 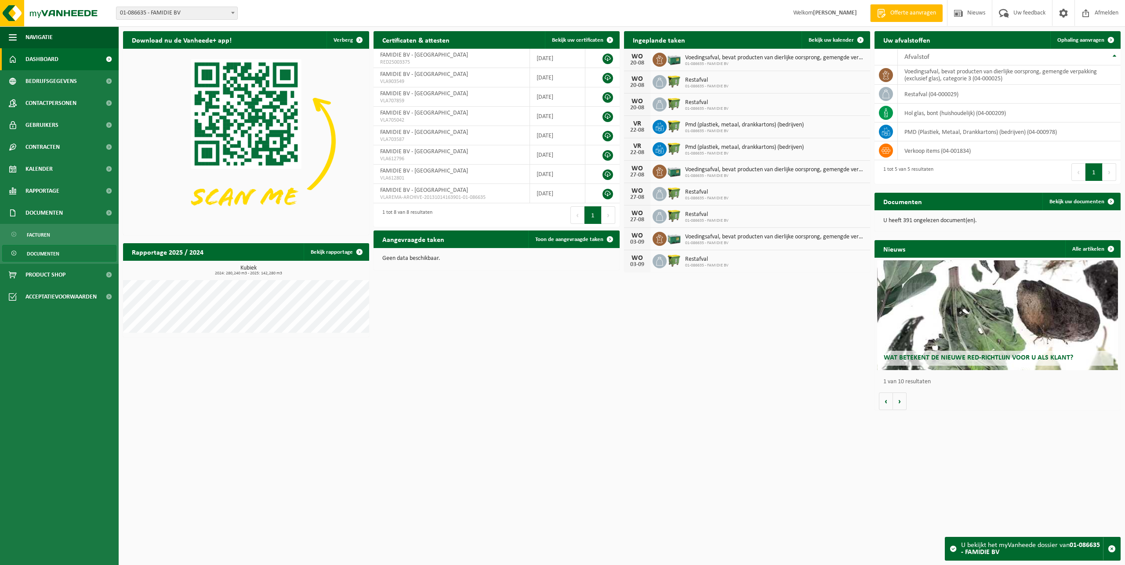 What do you see at coordinates (1009, 113) in the screenshot?
I see `td: hol glas, bont (huishoudelijk) (04-000209)` at bounding box center [1009, 113].